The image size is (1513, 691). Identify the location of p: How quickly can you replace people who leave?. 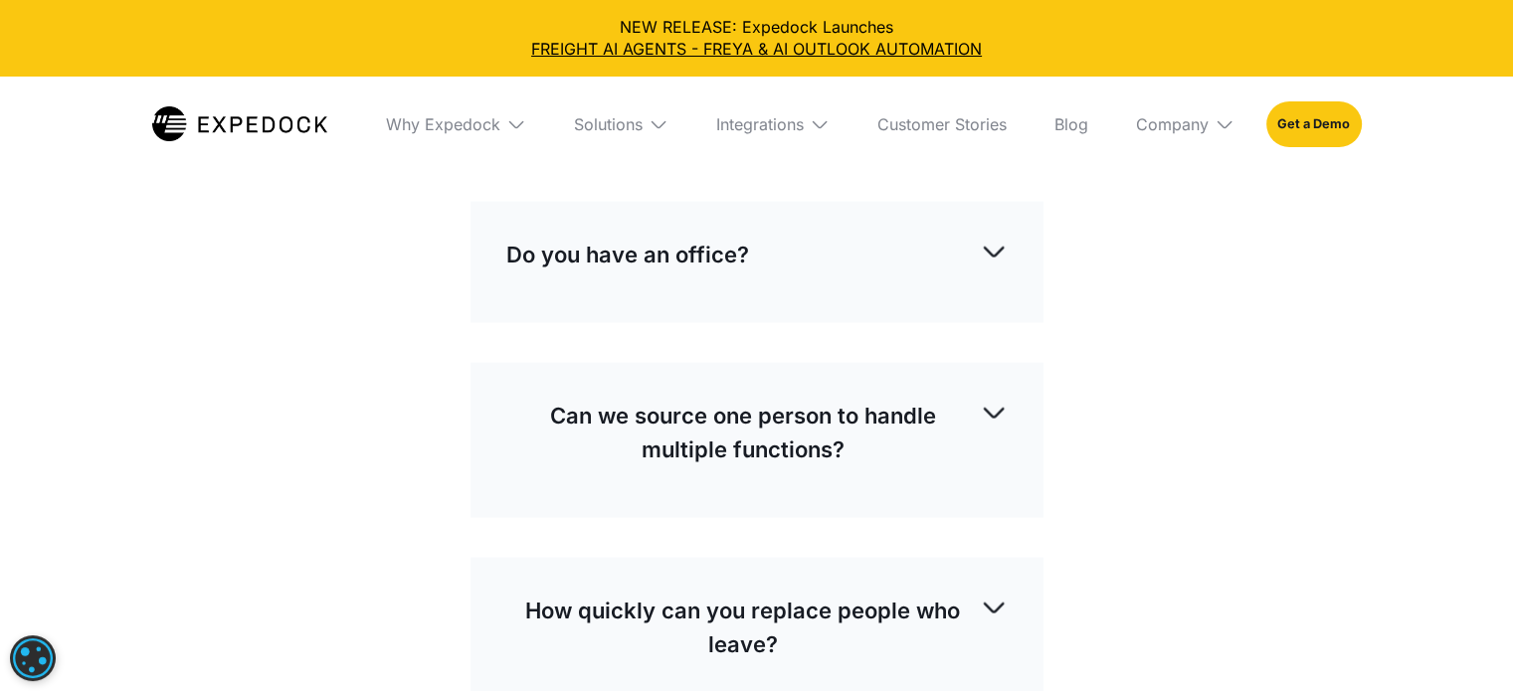
(743, 628).